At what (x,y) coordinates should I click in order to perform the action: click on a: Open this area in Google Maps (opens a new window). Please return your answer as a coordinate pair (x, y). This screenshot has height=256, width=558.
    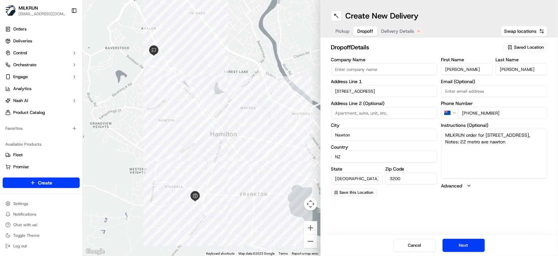
    Looking at the image, I should click on (95, 251).